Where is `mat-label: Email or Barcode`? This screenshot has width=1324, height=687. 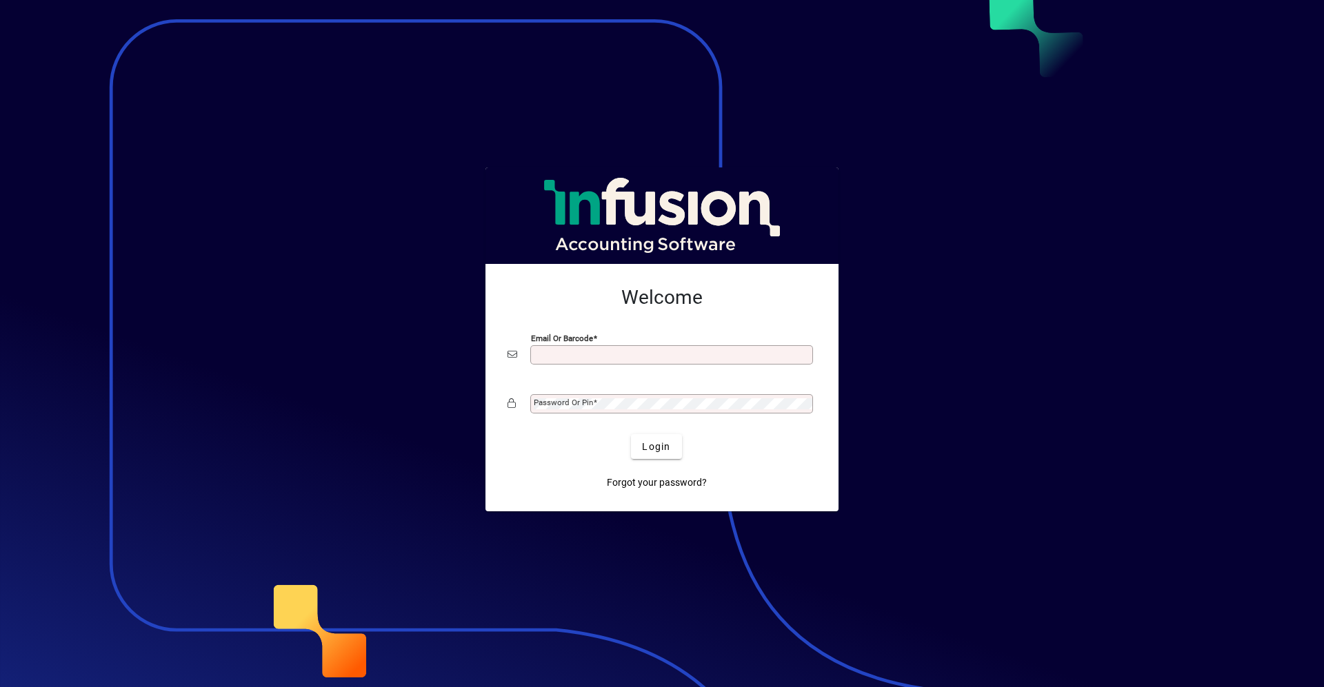
mat-label: Email or Barcode is located at coordinates (562, 339).